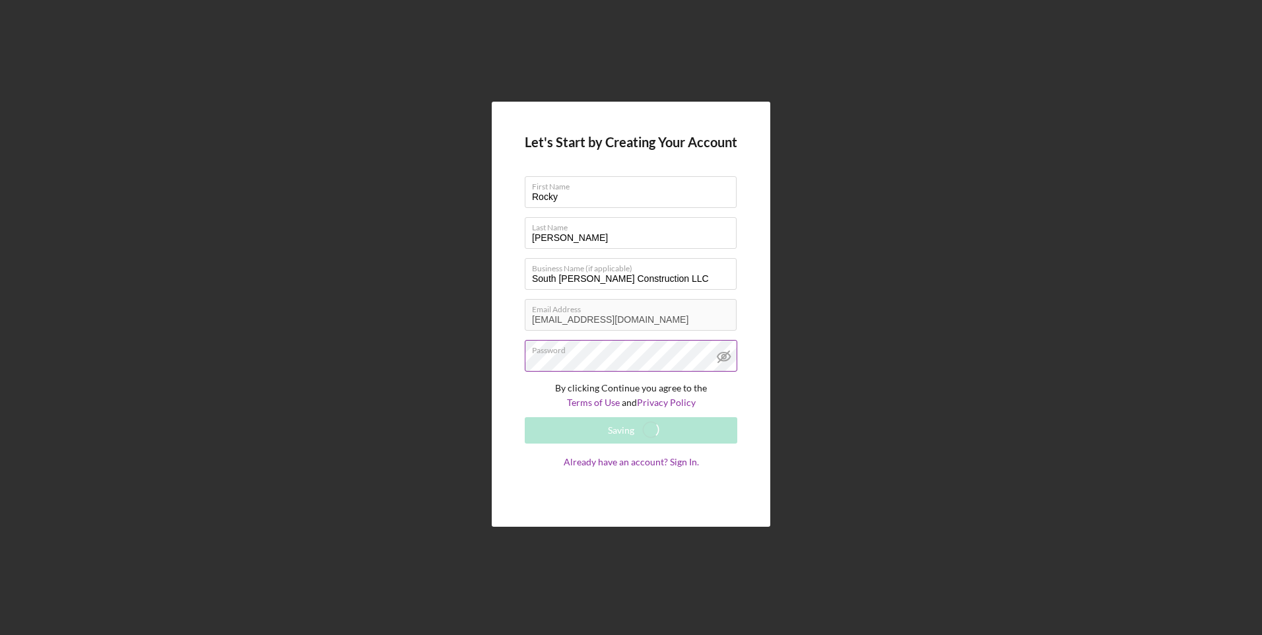 This screenshot has width=1262, height=635. What do you see at coordinates (593, 402) in the screenshot?
I see `a: Terms of Use` at bounding box center [593, 402].